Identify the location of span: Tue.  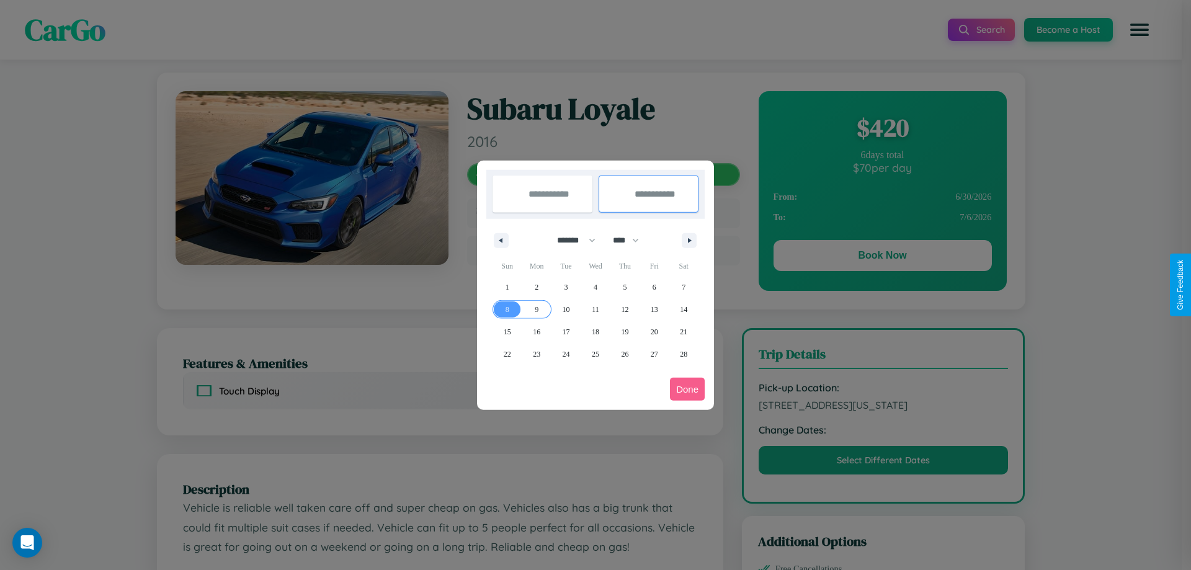
(566, 266).